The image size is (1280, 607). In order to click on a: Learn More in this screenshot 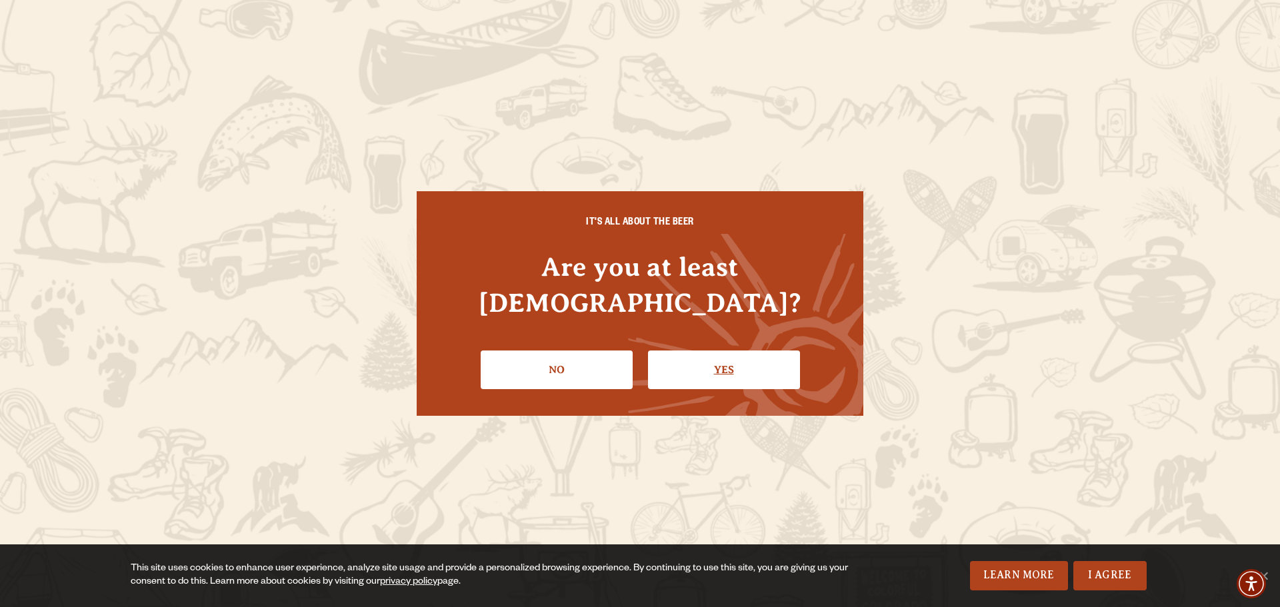, I will do `click(1019, 576)`.